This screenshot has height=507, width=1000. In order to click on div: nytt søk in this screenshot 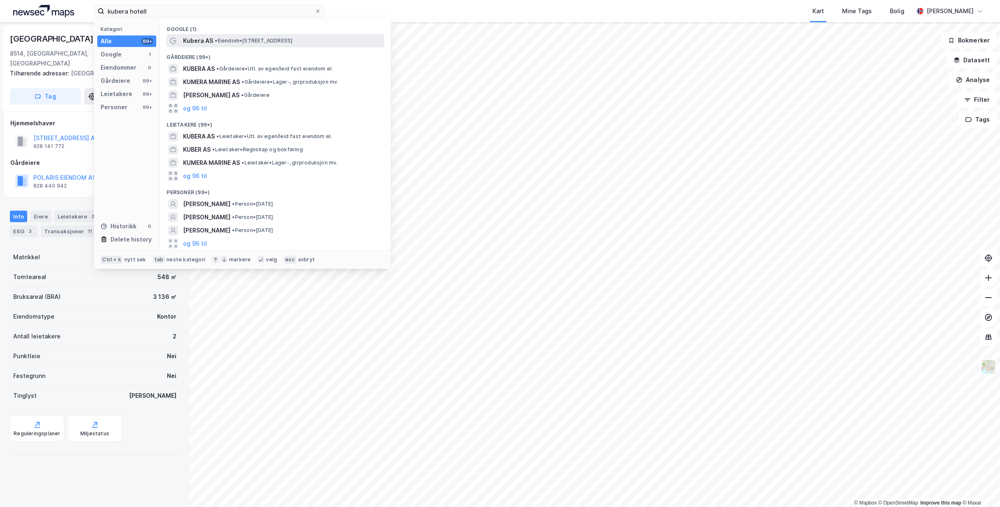, I will do `click(135, 260)`.